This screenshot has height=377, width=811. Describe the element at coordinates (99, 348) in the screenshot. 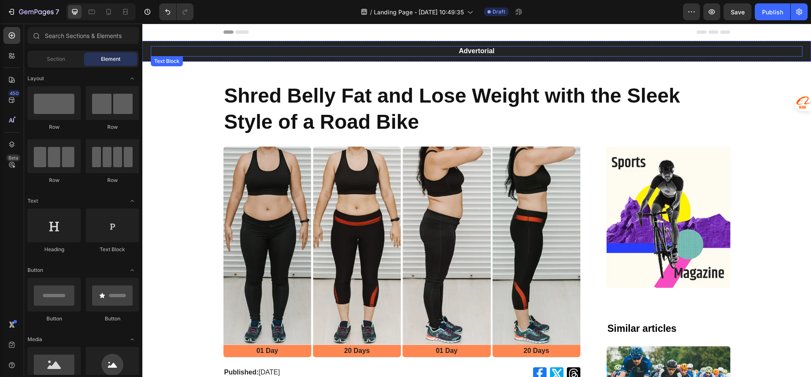

I see `strong: Published:` at that location.